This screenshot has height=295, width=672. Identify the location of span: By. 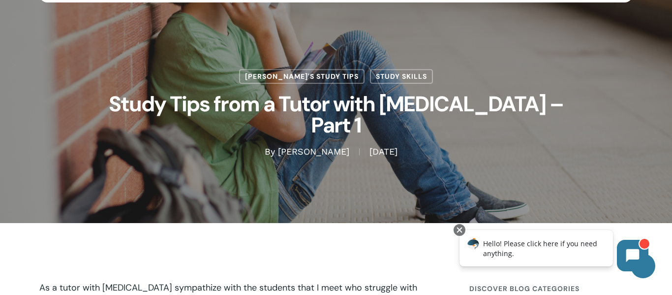
(270, 152).